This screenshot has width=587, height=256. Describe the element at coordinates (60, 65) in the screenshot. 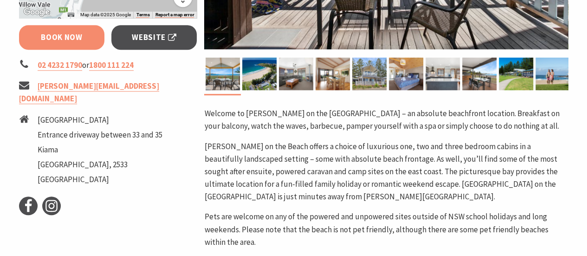

I see `a: 02 4232 1790` at that location.